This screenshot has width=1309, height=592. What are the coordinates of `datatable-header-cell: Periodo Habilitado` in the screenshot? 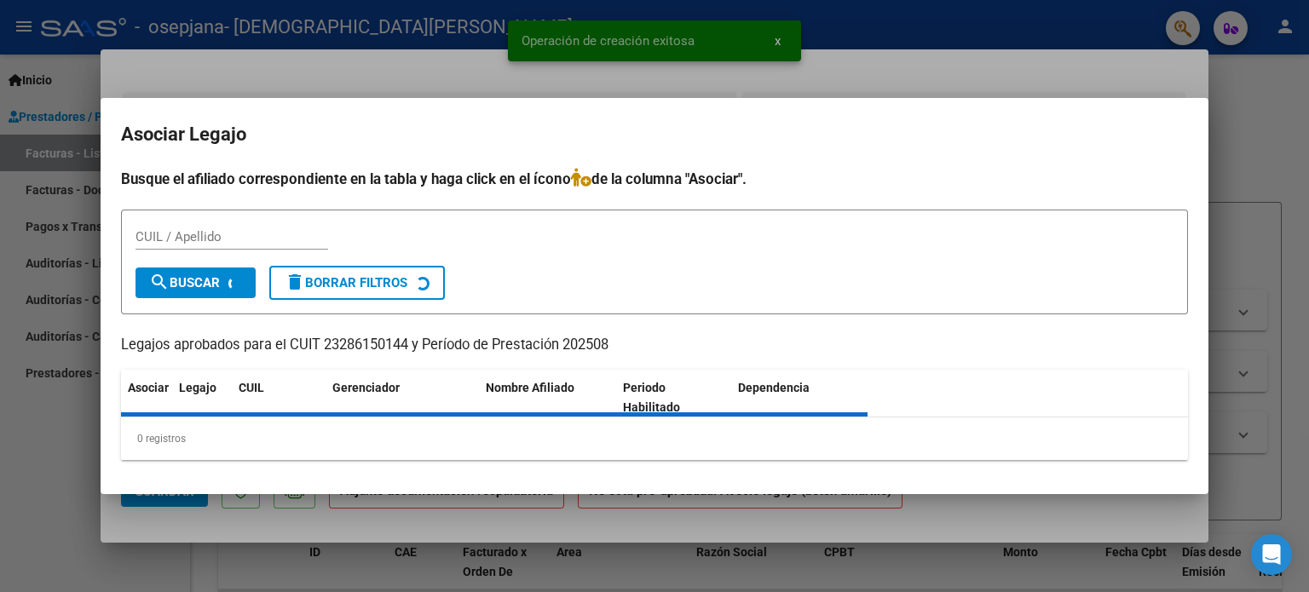 It's located at (673, 398).